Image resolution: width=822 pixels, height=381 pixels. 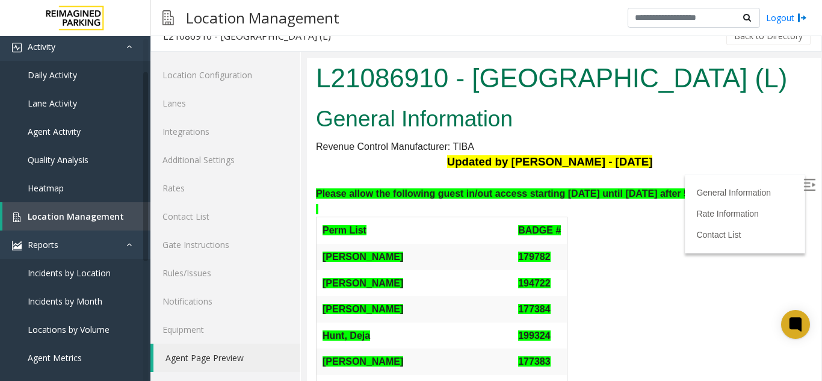 I want to click on img: pageIcon, so click(x=168, y=17).